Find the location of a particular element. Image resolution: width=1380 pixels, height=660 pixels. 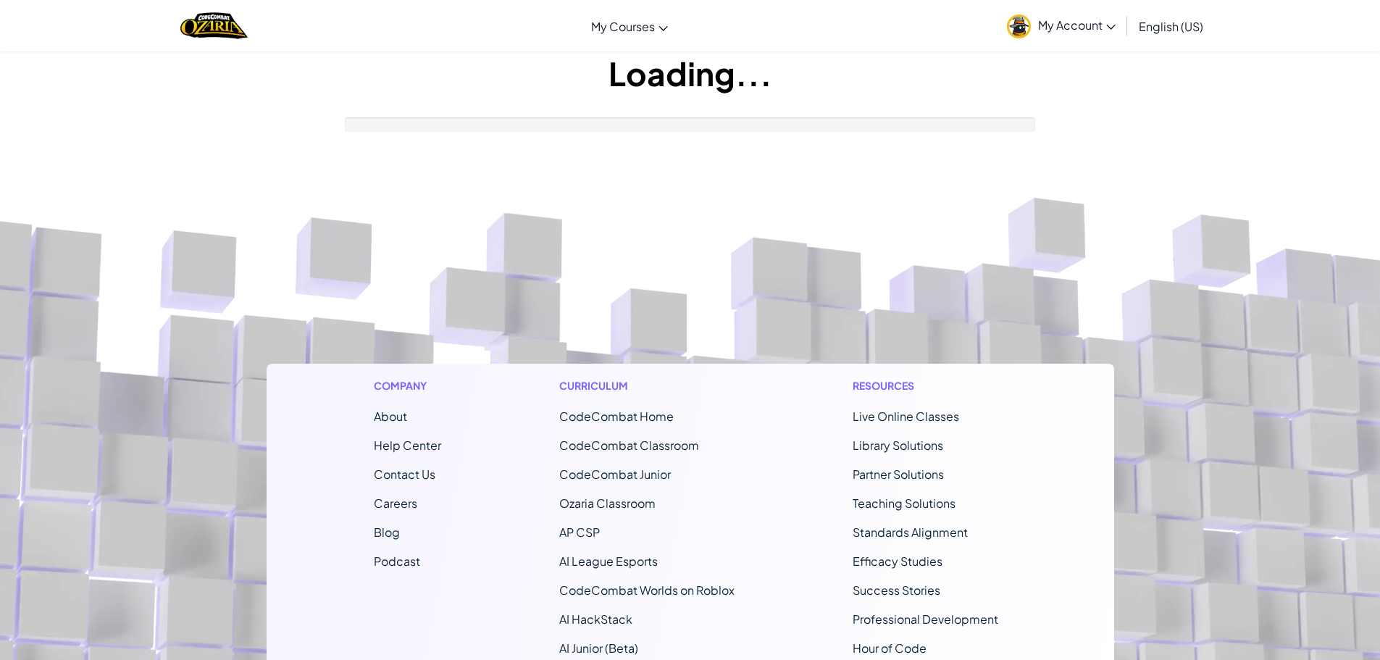

a: Partner Solutions is located at coordinates (899, 474).